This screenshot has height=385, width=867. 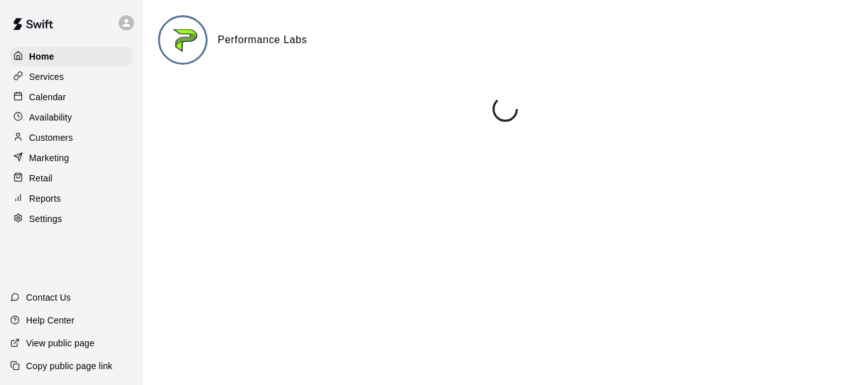 I want to click on div: Customers, so click(x=71, y=138).